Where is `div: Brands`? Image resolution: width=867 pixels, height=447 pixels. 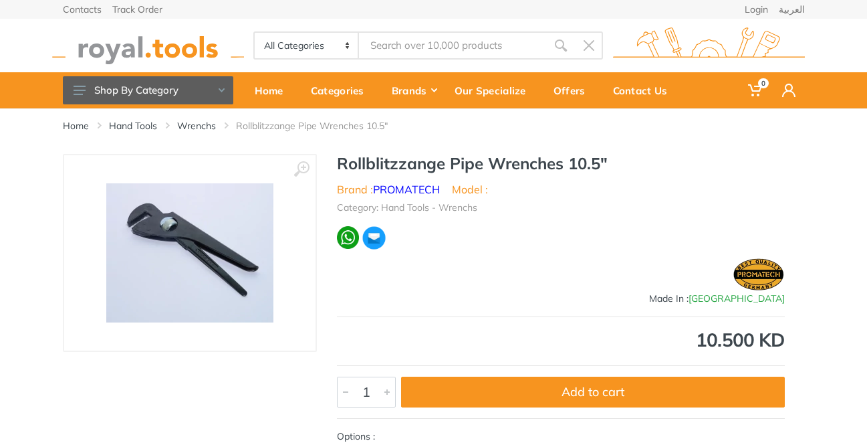 div: Brands is located at coordinates (414, 90).